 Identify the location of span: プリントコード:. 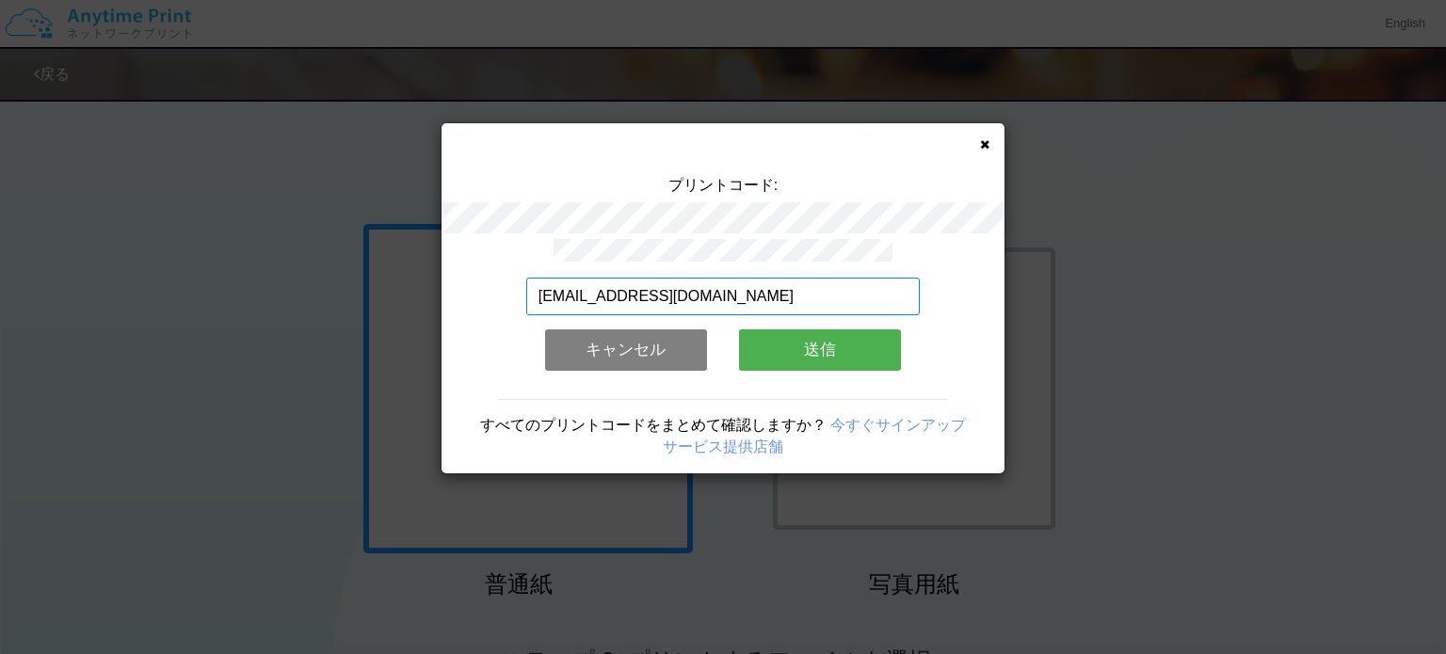
(723, 185).